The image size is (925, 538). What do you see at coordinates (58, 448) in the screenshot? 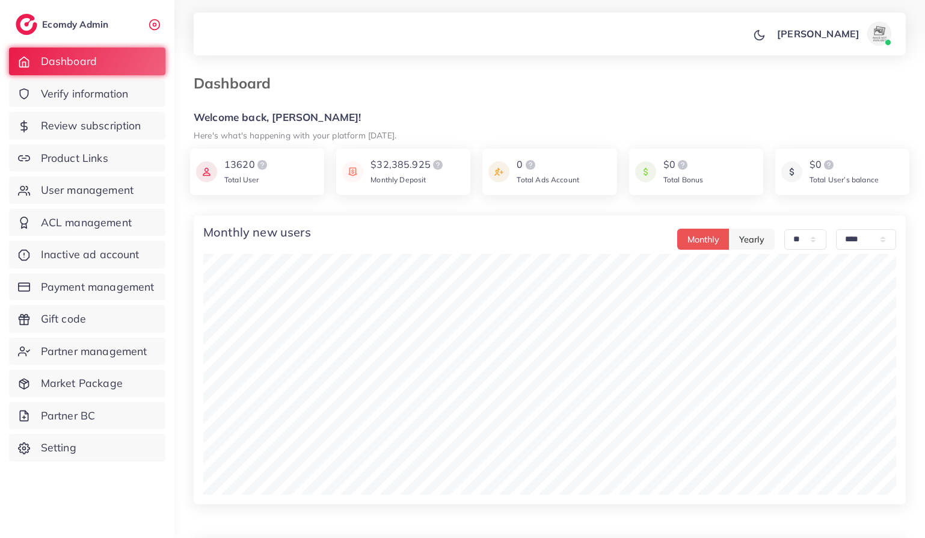
I see `span: Setting` at bounding box center [58, 448].